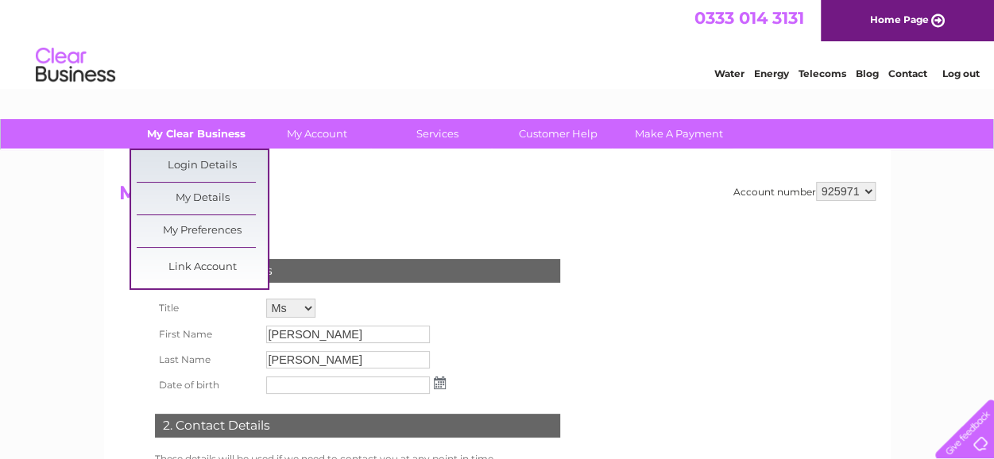 This screenshot has width=994, height=459. What do you see at coordinates (908, 73) in the screenshot?
I see `a: Contact` at bounding box center [908, 73].